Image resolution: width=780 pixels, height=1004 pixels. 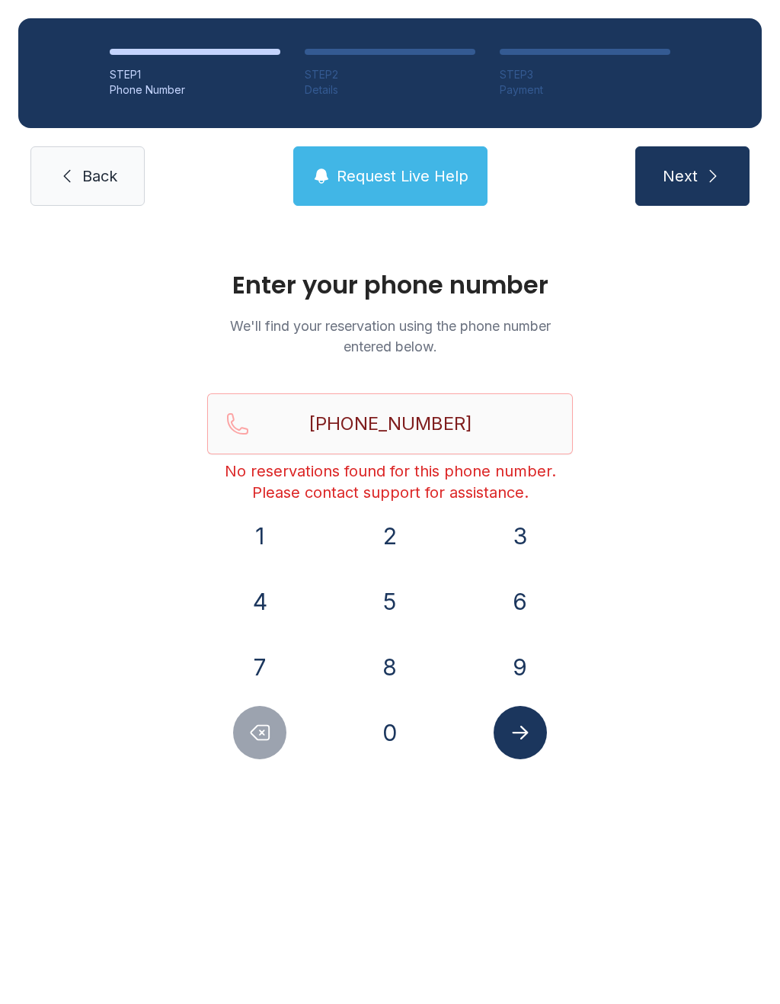 What do you see at coordinates (521, 667) in the screenshot?
I see `button: 9` at bounding box center [521, 667].